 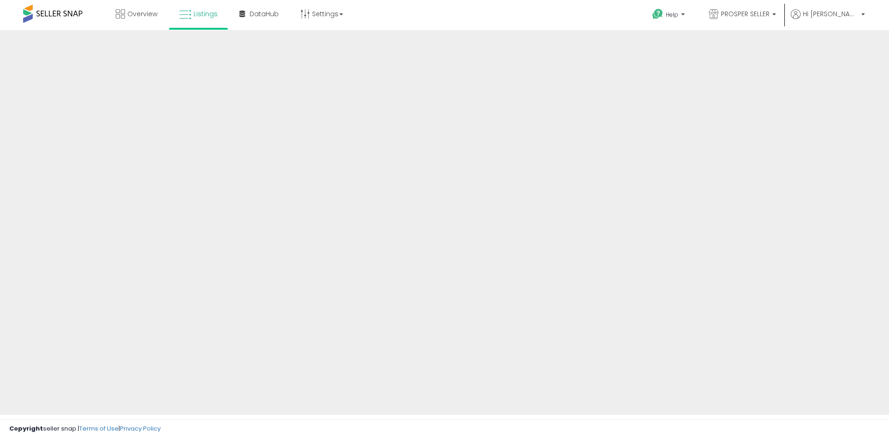 I want to click on span: Help, so click(x=672, y=14).